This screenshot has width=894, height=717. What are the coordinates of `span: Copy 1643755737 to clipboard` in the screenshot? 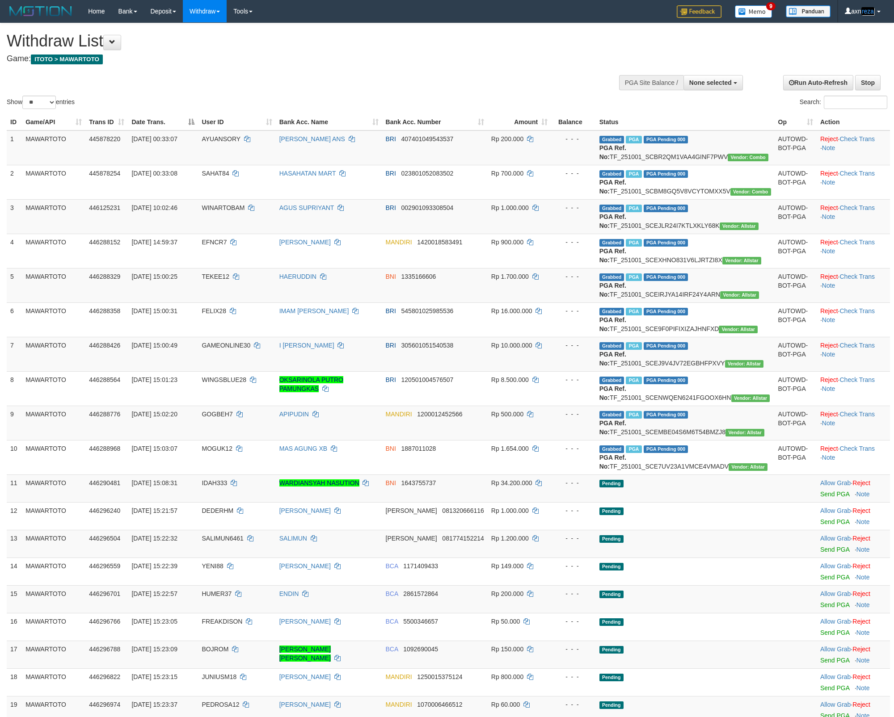 It's located at (419, 483).